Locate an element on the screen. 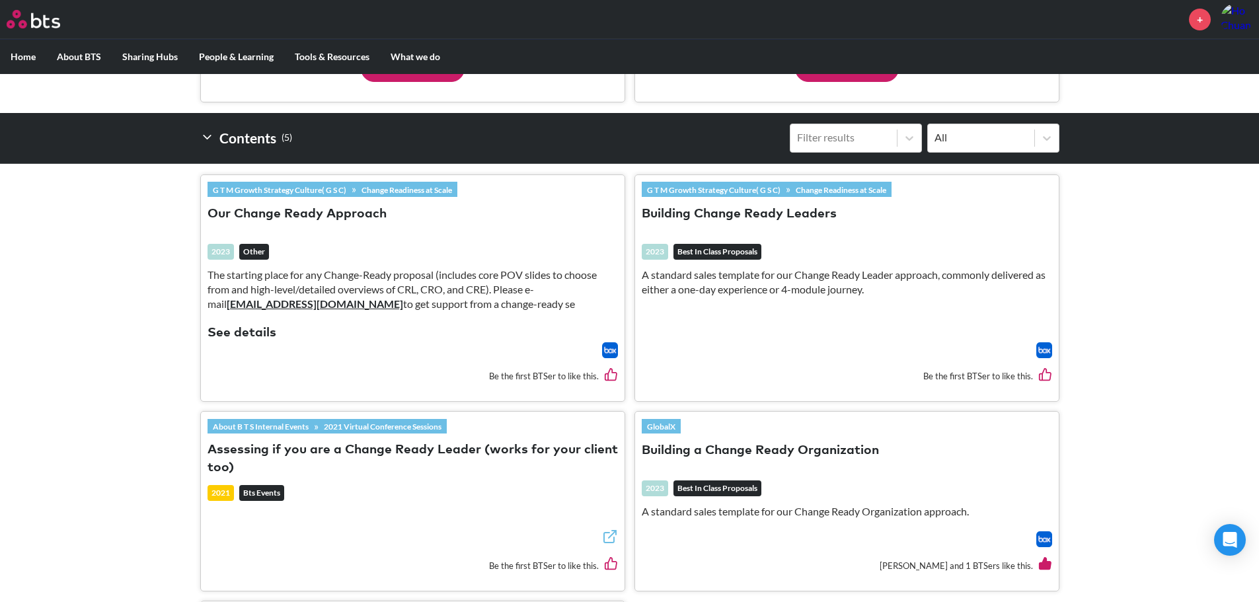 The width and height of the screenshot is (1259, 602). a: External link is located at coordinates (610, 538).